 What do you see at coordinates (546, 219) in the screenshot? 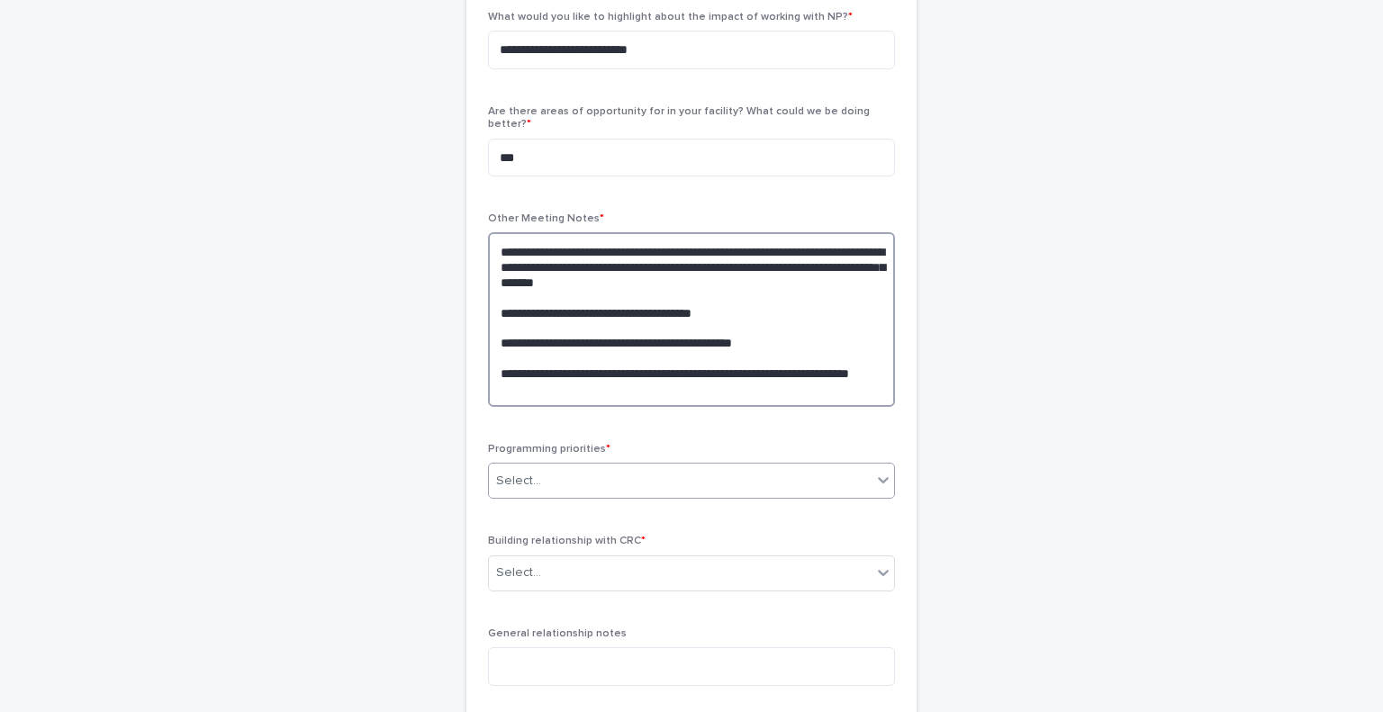
I see `span: Other Meeting Notes` at bounding box center [546, 219].